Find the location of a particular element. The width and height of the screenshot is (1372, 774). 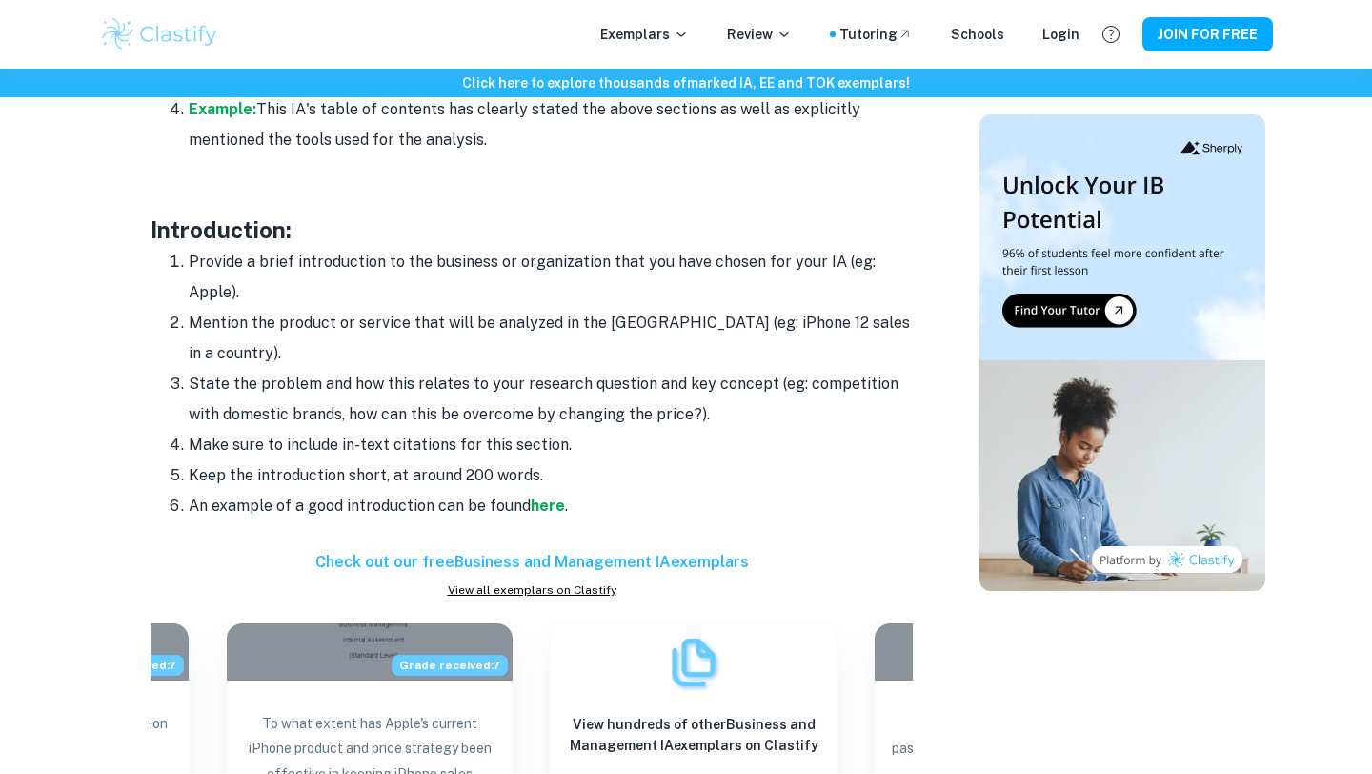

a: JOIN FOR FREE is located at coordinates (1207, 34).